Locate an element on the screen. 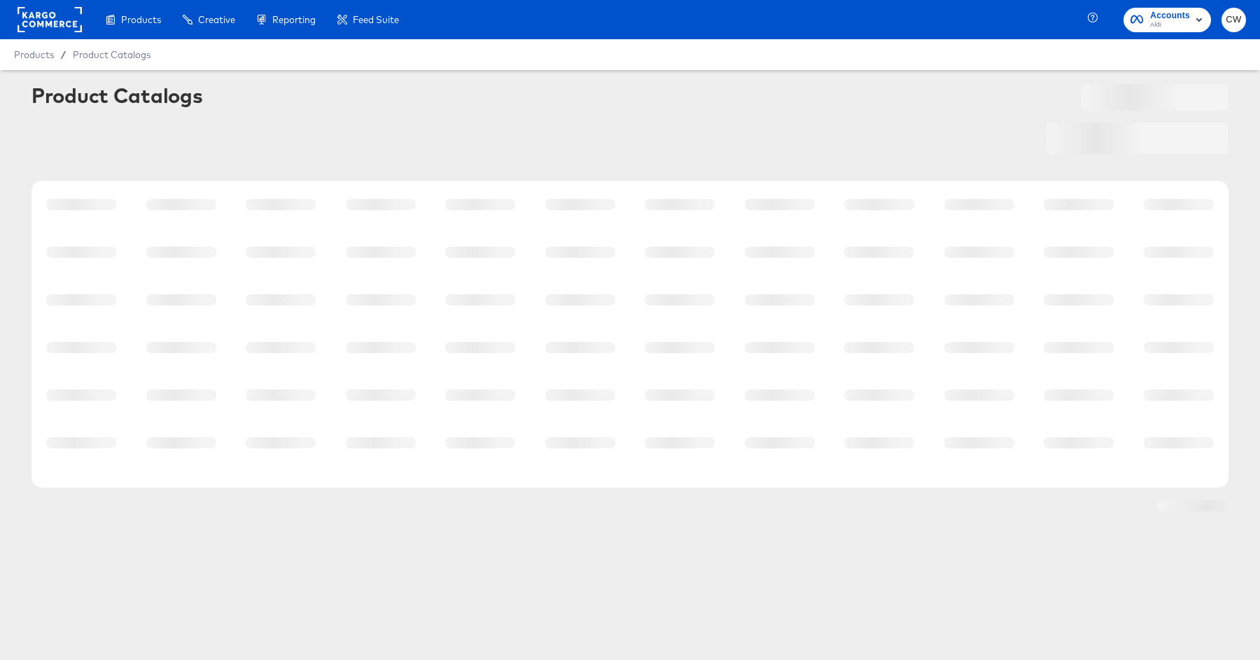  button: AccountsAldi is located at coordinates (1167, 20).